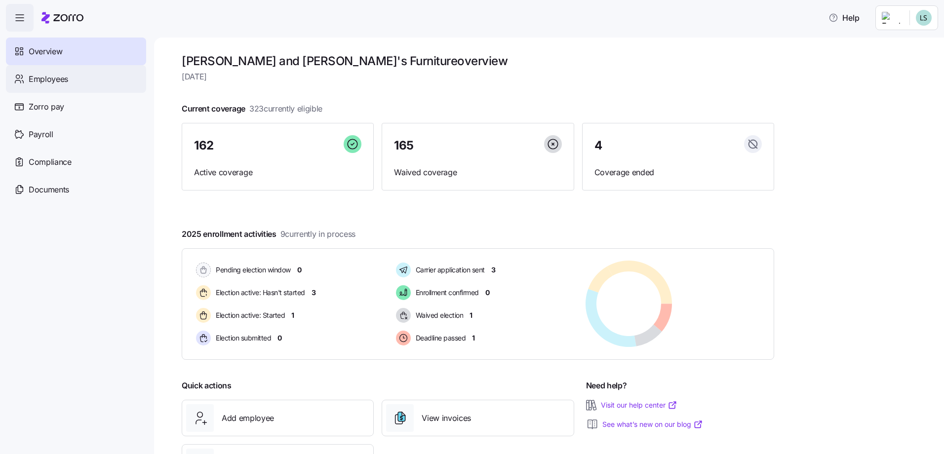 Image resolution: width=944 pixels, height=454 pixels. I want to click on span: Carrier application sent, so click(449, 270).